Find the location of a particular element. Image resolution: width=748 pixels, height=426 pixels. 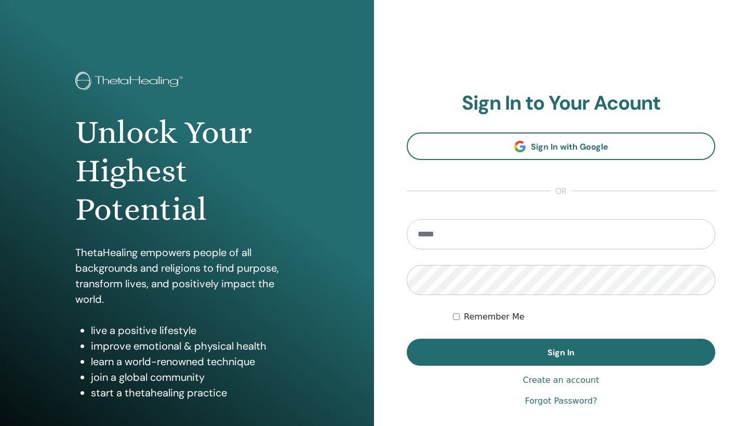

a: Sign In with Google is located at coordinates (561, 146).